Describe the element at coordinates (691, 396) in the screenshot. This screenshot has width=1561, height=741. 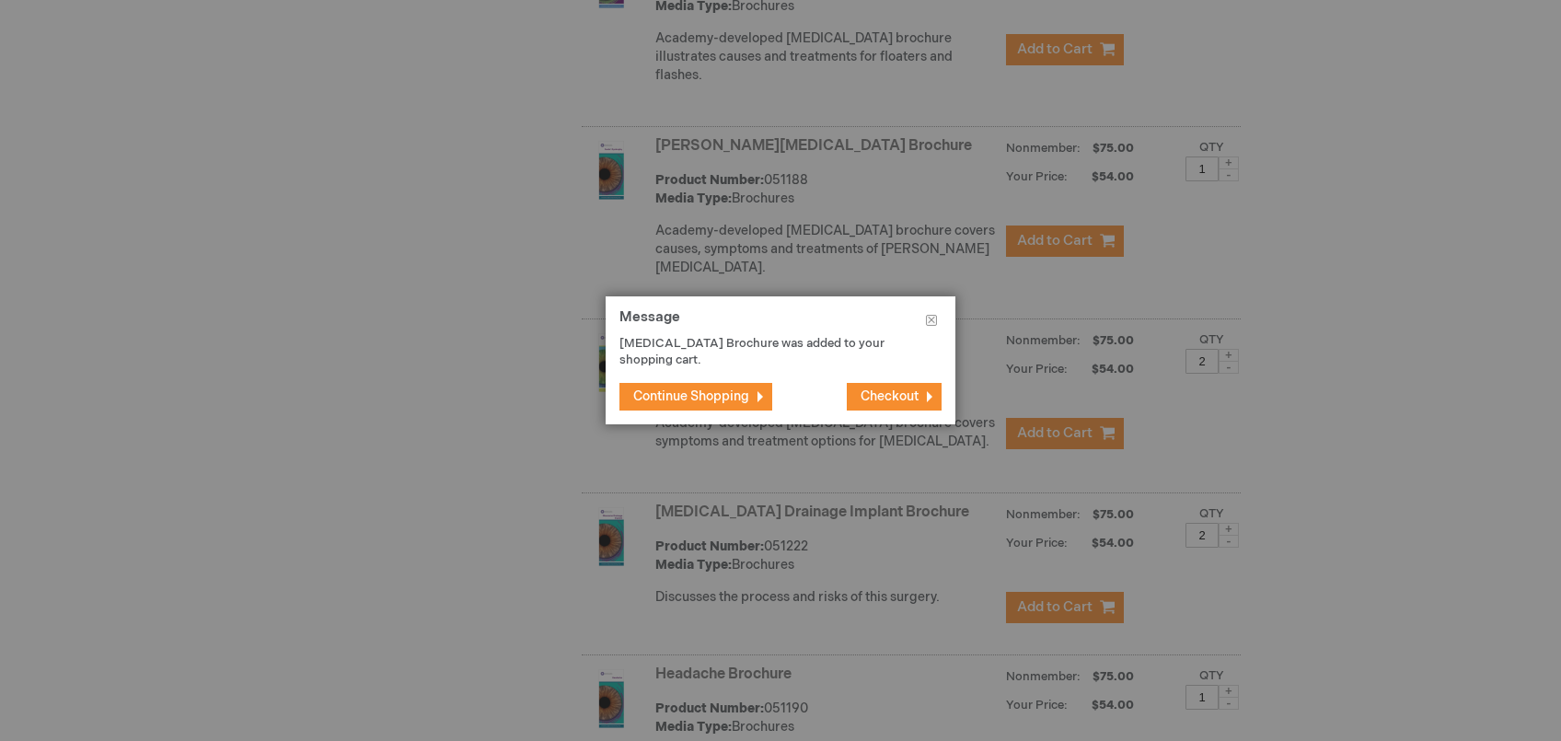
I see `span: Continue Shopping` at that location.